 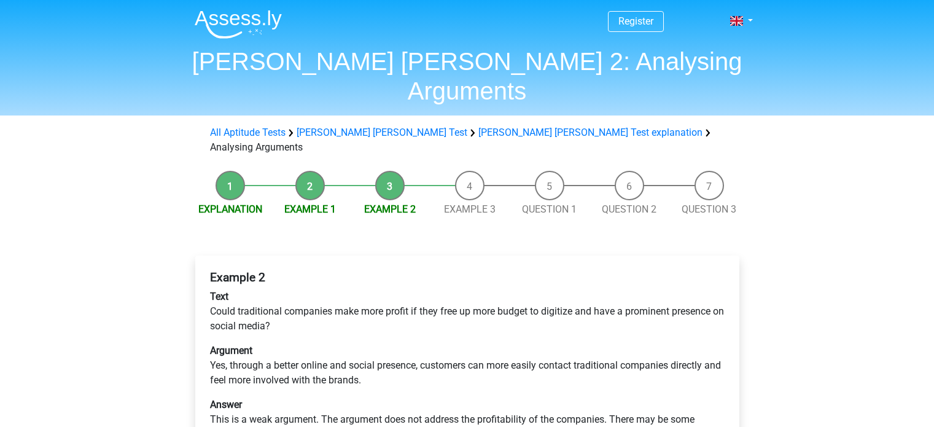 What do you see at coordinates (467, 140) in the screenshot?
I see `div: Analysing Arguments` at bounding box center [467, 140].